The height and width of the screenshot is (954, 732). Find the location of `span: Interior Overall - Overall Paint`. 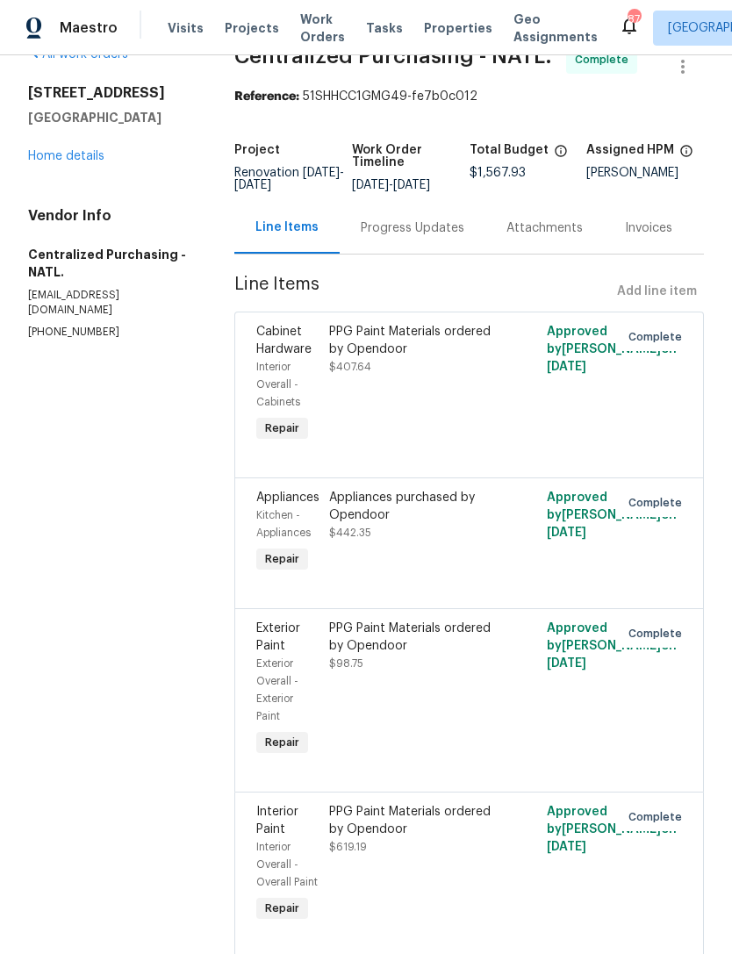

span: Interior Overall - Overall Paint is located at coordinates (287, 864).